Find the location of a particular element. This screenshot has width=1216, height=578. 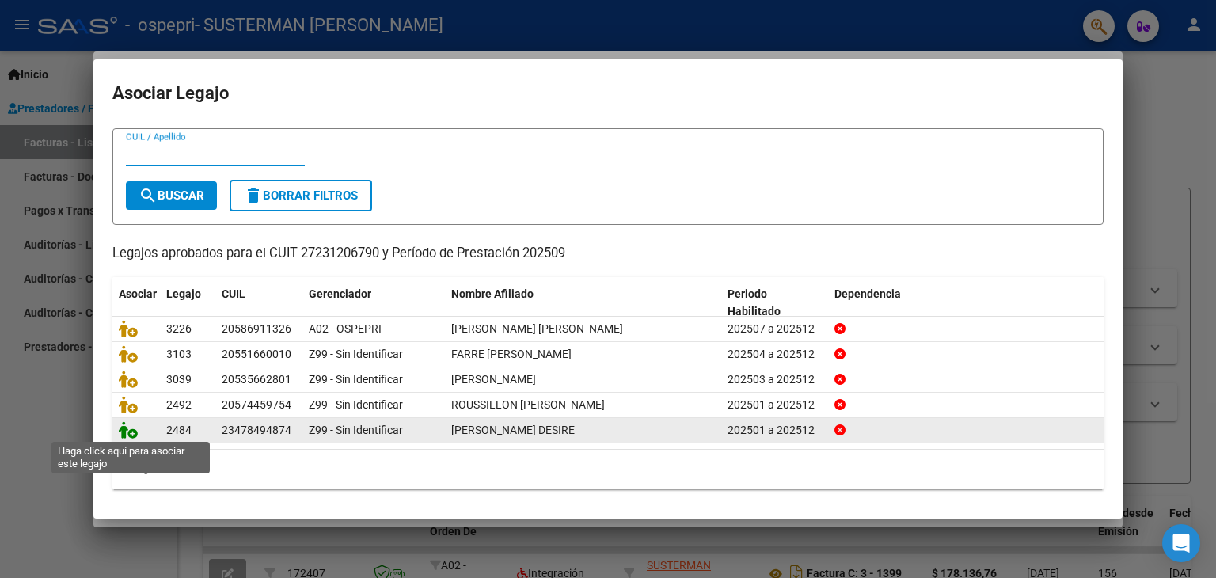

div: 202503 a 202512 is located at coordinates (774, 379).